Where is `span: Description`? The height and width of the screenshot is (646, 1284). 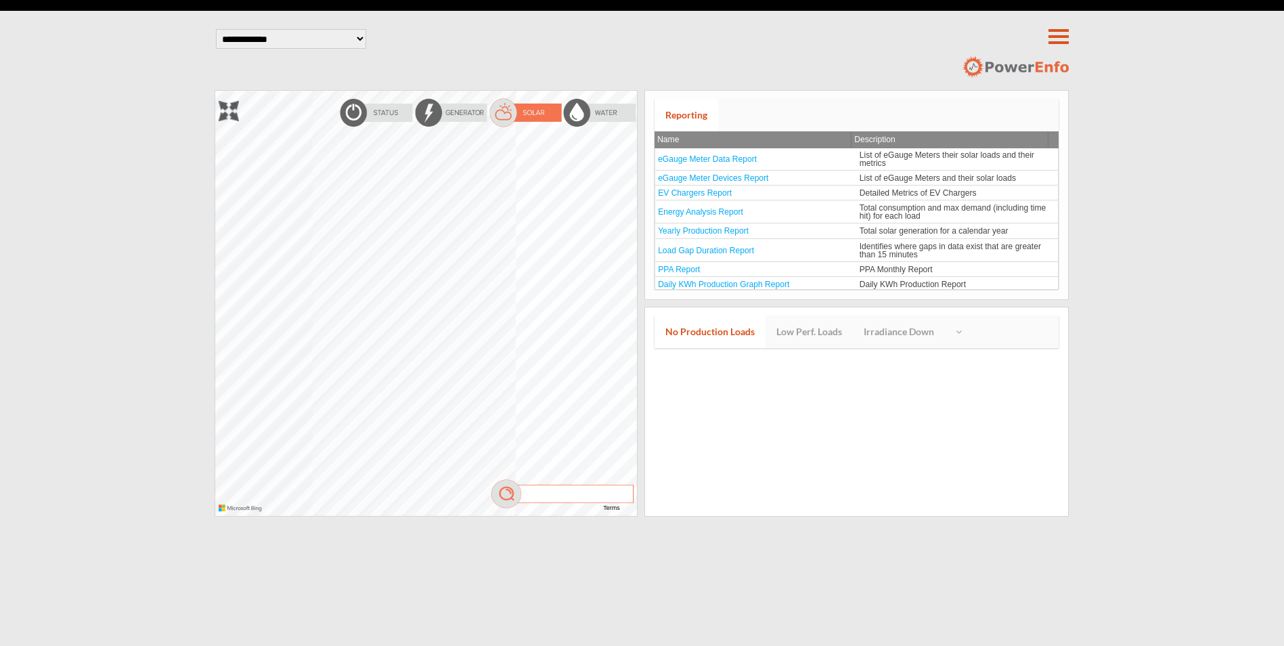 span: Description is located at coordinates (875, 139).